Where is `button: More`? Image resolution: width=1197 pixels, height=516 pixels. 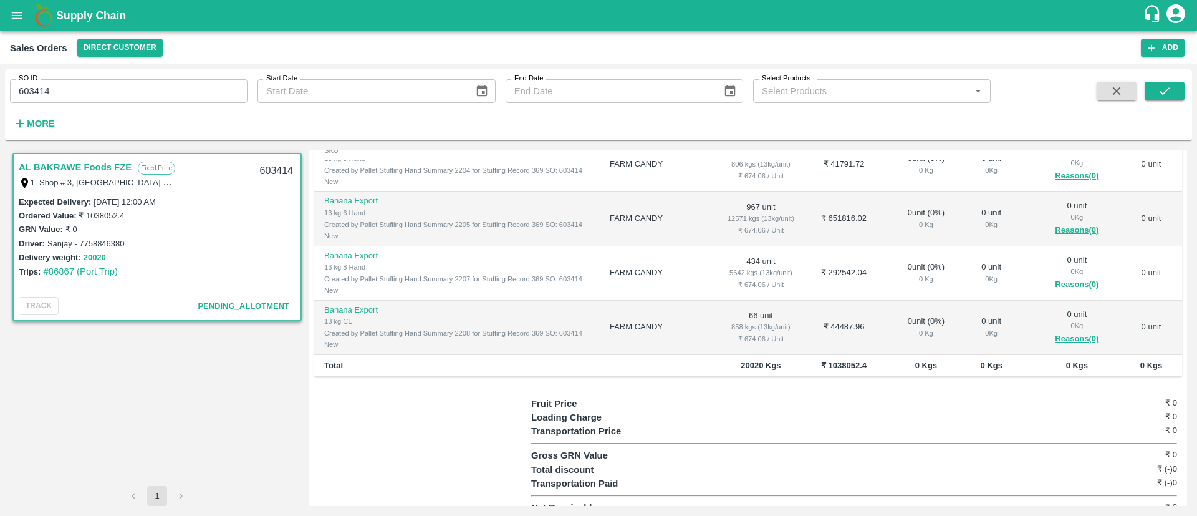 button: More is located at coordinates (34, 123).